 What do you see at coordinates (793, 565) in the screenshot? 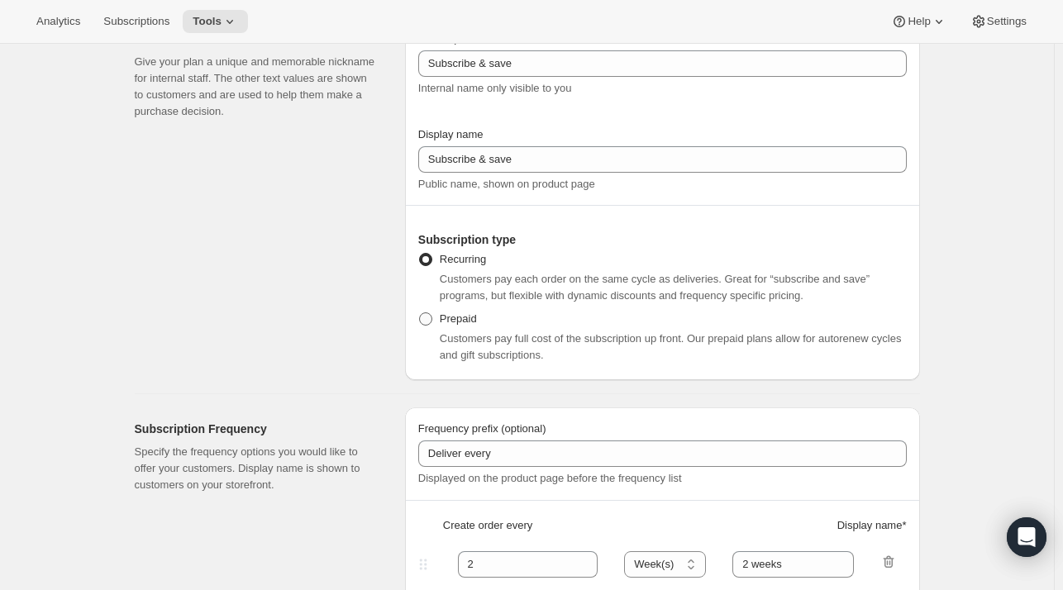
I see `input: 1 month` at bounding box center [793, 565].